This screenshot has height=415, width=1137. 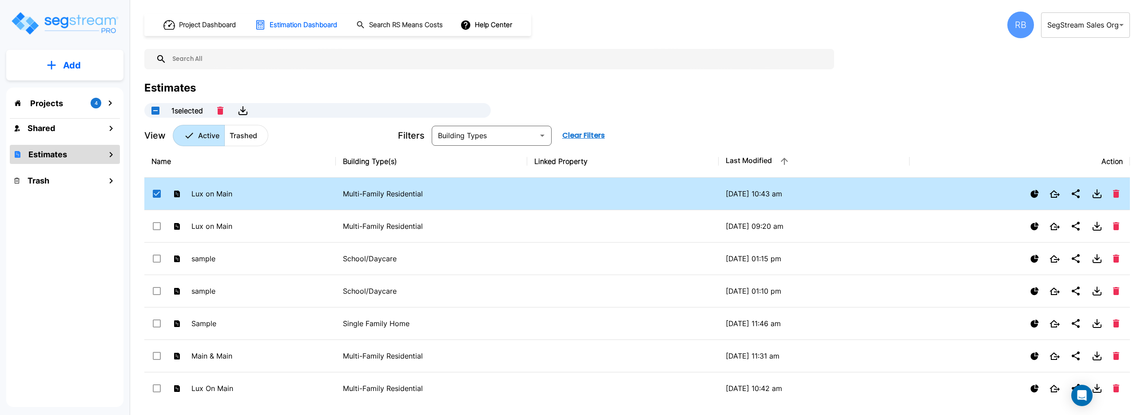 I want to click on div: Open Intercom Messenger, so click(x=1082, y=395).